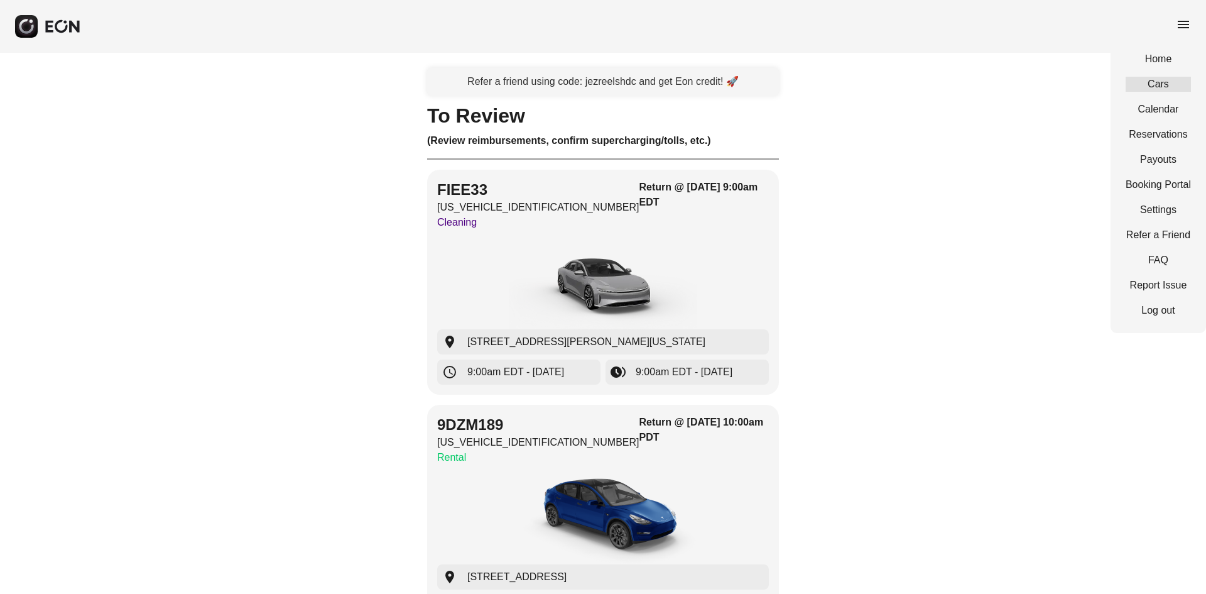 The height and width of the screenshot is (594, 1206). What do you see at coordinates (1159, 109) in the screenshot?
I see `a: Calendar` at bounding box center [1159, 109].